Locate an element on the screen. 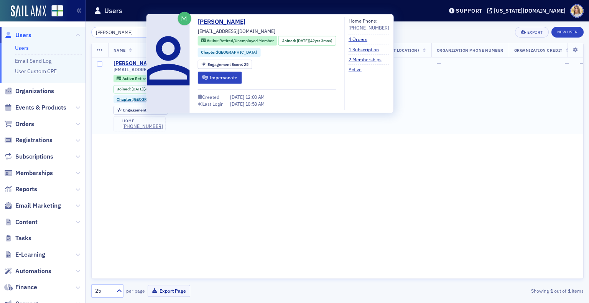  span: Automations is located at coordinates (33, 271).